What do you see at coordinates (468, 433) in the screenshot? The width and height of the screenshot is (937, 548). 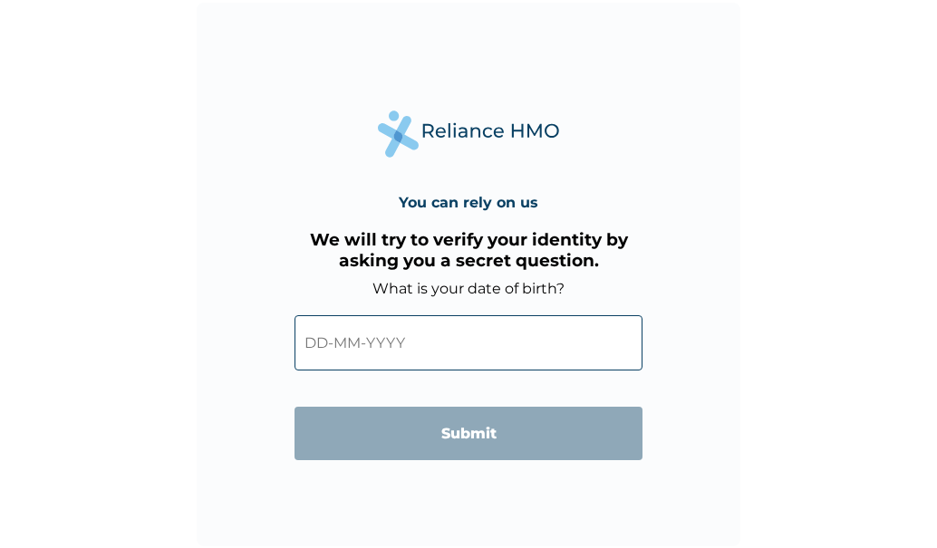 I see `input: Submit` at bounding box center [468, 433].